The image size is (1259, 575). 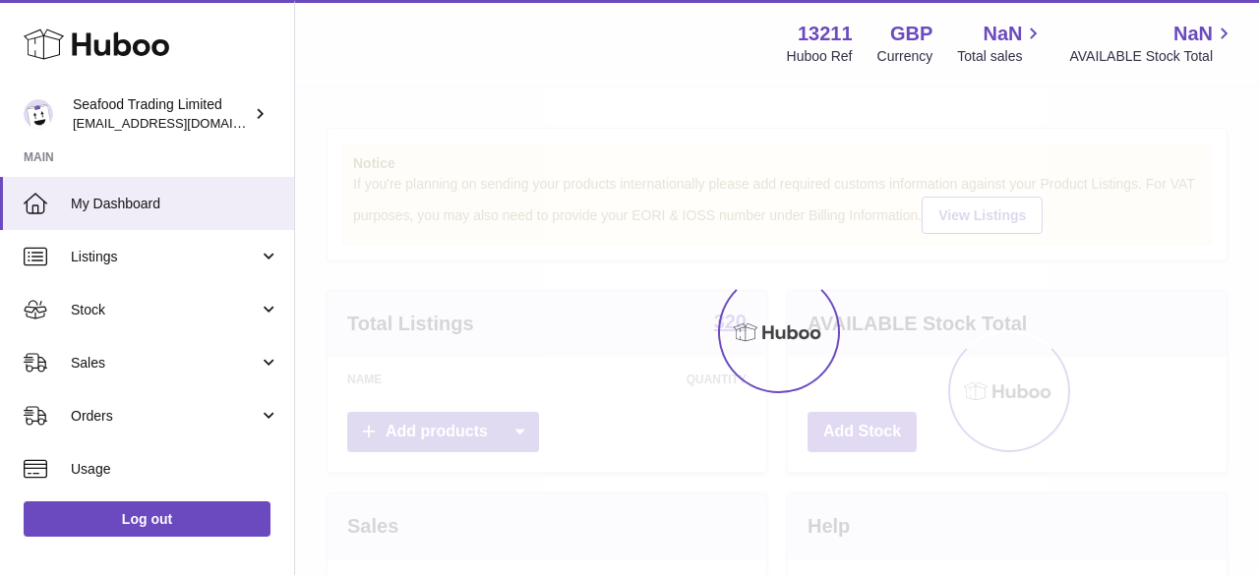 I want to click on span: Listings, so click(x=164, y=257).